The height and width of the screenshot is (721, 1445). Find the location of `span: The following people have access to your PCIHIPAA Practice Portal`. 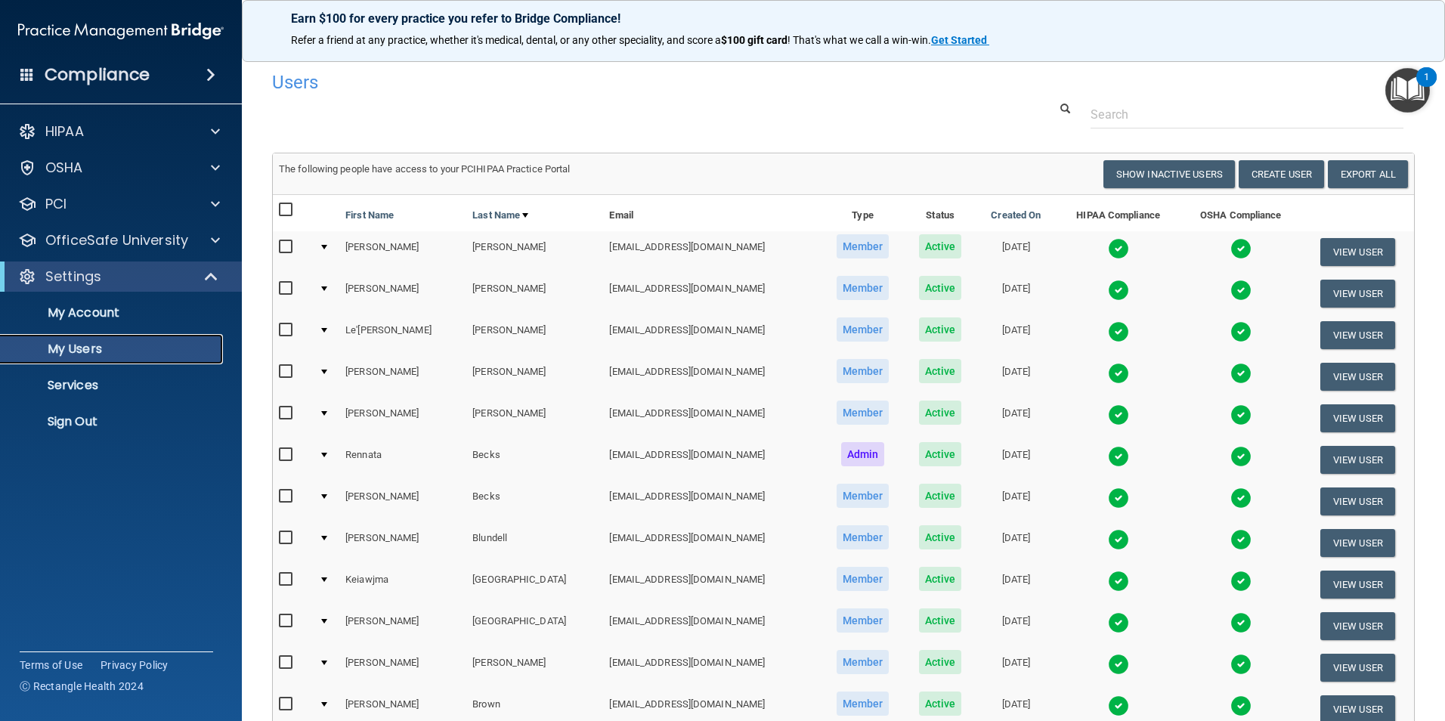

span: The following people have access to your PCIHIPAA Practice Portal is located at coordinates (425, 169).